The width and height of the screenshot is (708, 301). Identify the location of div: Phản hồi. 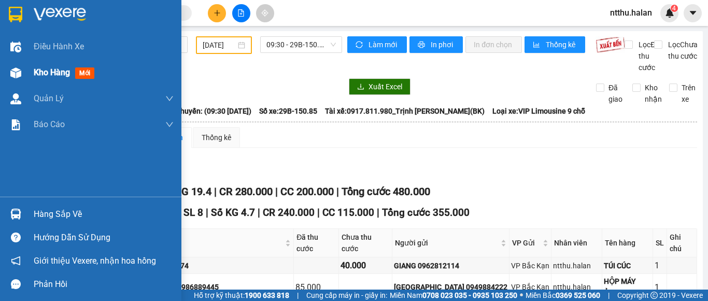
(104, 284).